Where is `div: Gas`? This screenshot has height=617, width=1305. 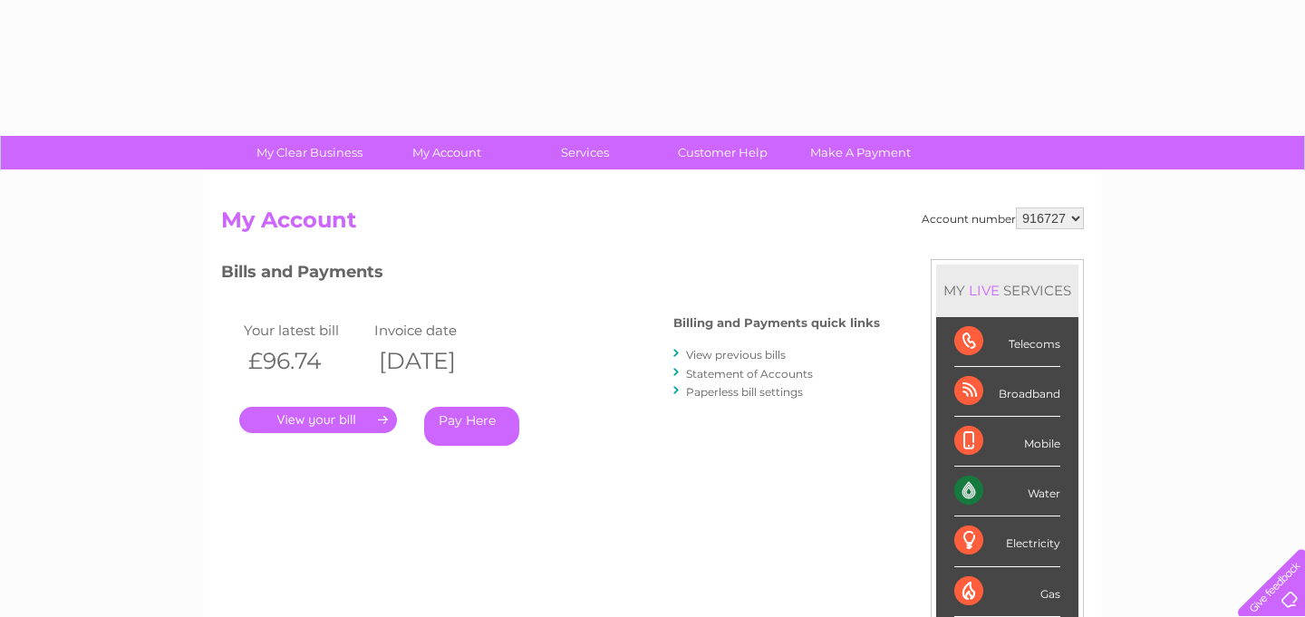
div: Gas is located at coordinates (1007, 592).